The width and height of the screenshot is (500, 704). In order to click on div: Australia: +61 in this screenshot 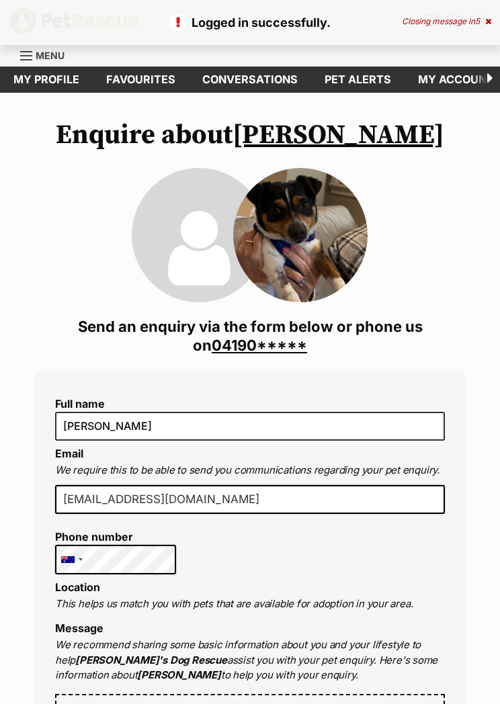, I will do `click(71, 559)`.